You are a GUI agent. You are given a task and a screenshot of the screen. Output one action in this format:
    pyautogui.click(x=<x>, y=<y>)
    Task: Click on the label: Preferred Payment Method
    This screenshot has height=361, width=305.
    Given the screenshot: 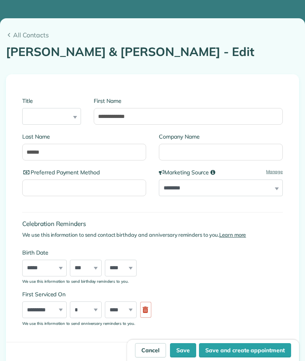 What is the action you would take?
    pyautogui.click(x=84, y=172)
    